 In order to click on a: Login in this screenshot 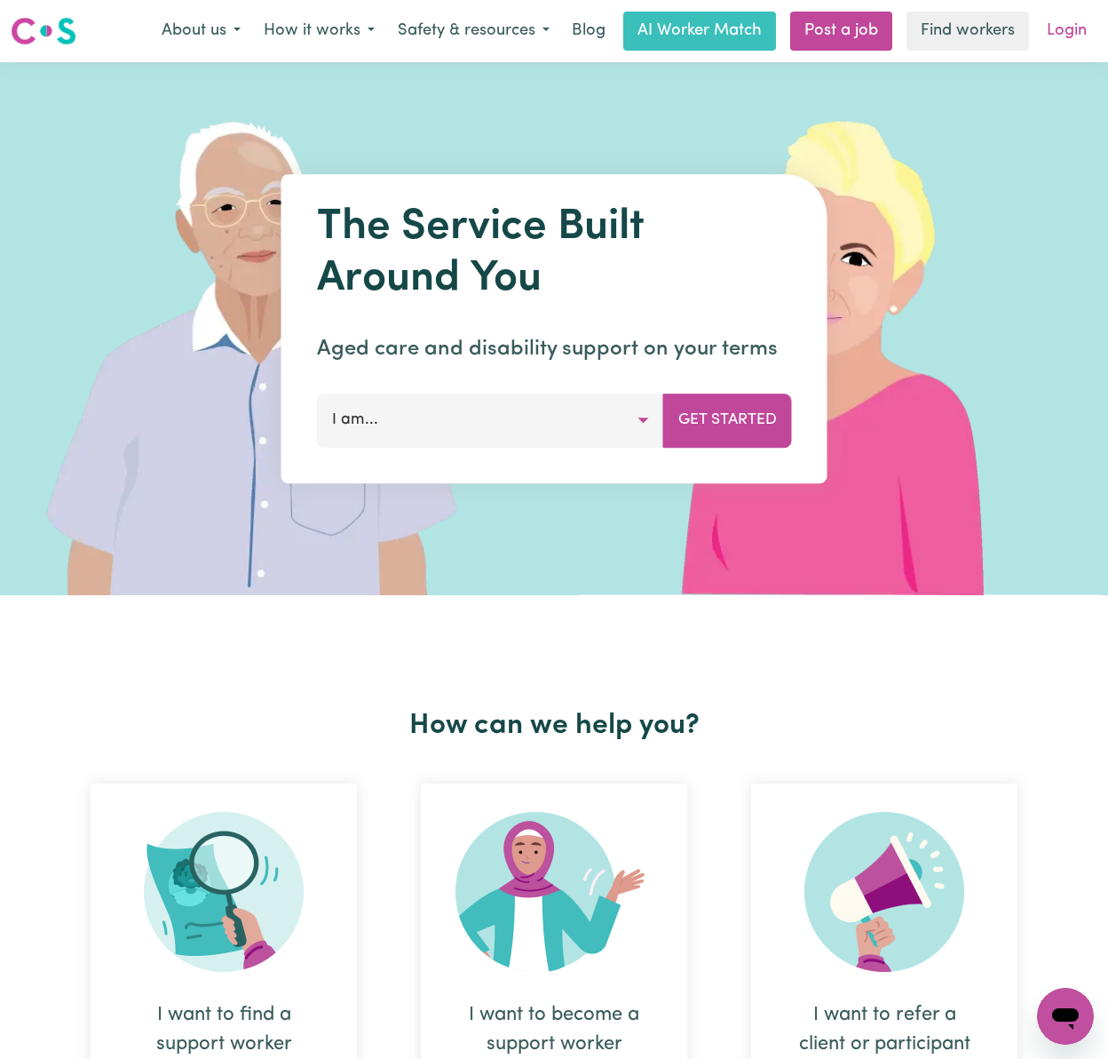, I will do `click(1067, 31)`.